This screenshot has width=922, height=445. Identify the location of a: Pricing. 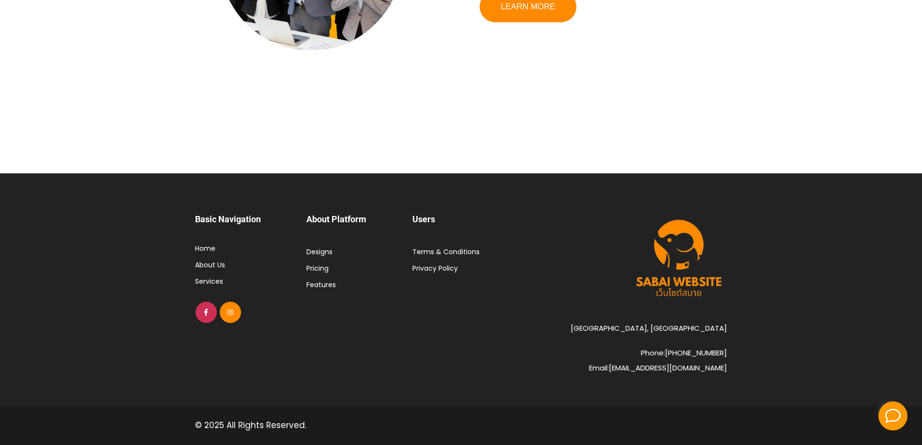
(318, 268).